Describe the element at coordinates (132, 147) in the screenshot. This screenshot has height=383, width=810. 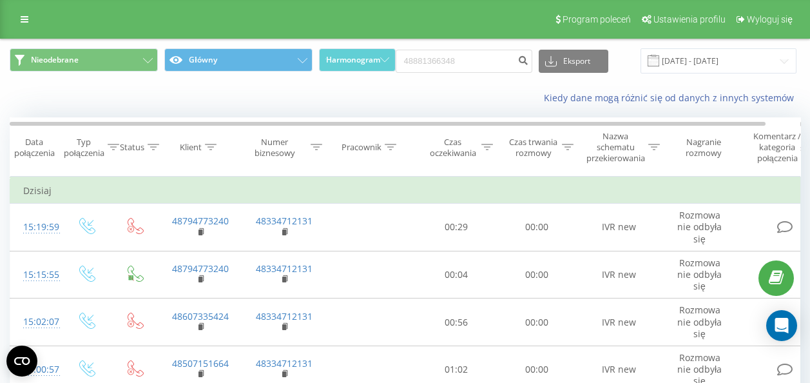
I see `div: Status` at that location.